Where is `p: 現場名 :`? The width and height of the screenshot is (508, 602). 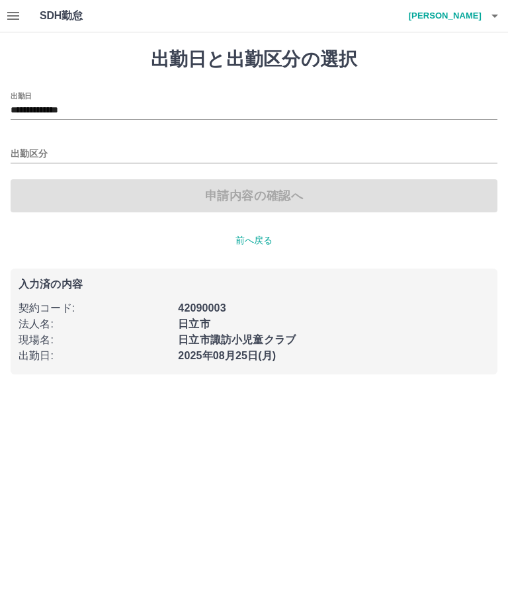
p: 現場名 : is located at coordinates (94, 340).